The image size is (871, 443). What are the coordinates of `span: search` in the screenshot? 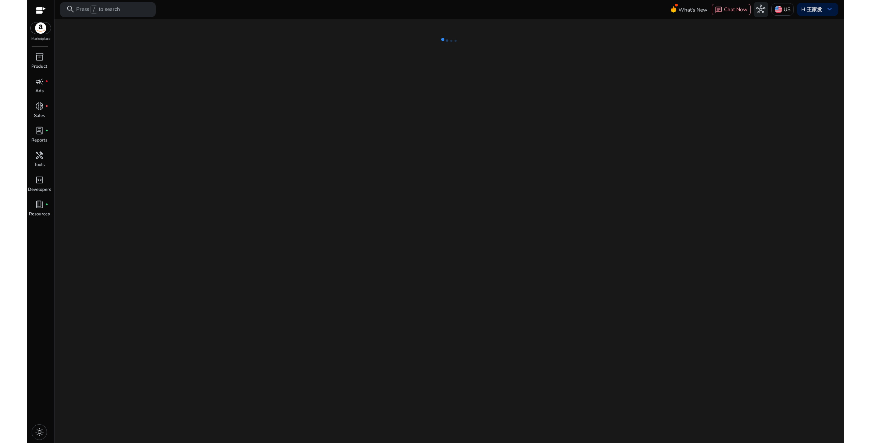 It's located at (70, 9).